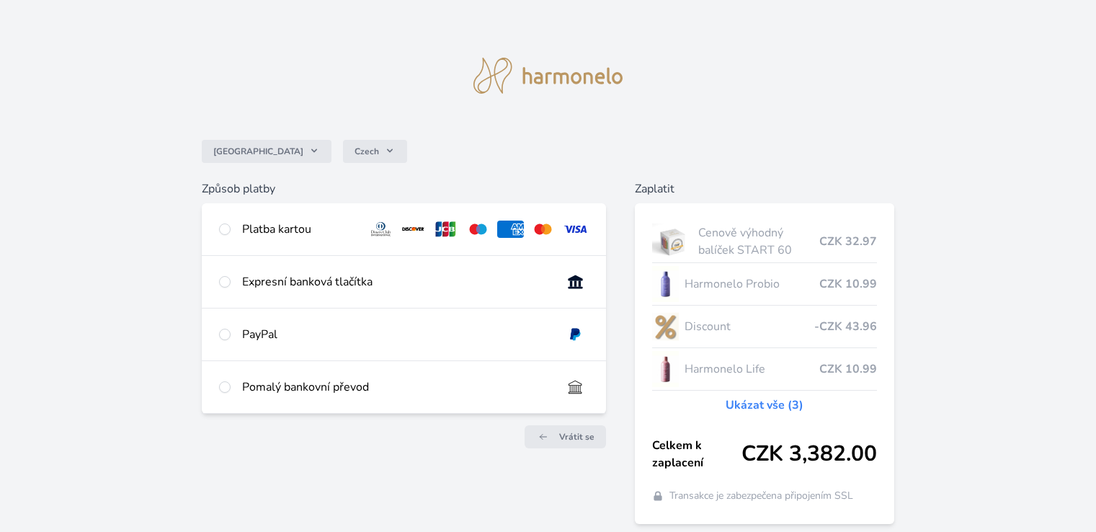  I want to click on span: Transakce je zabezpečena připojením SSL, so click(761, 496).